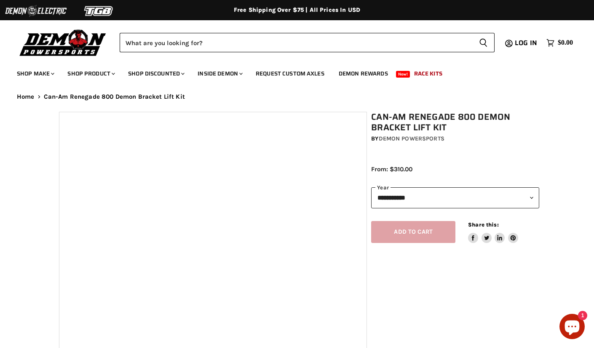 The image size is (594, 348). Describe the element at coordinates (91, 73) in the screenshot. I see `a: Shop Product` at that location.